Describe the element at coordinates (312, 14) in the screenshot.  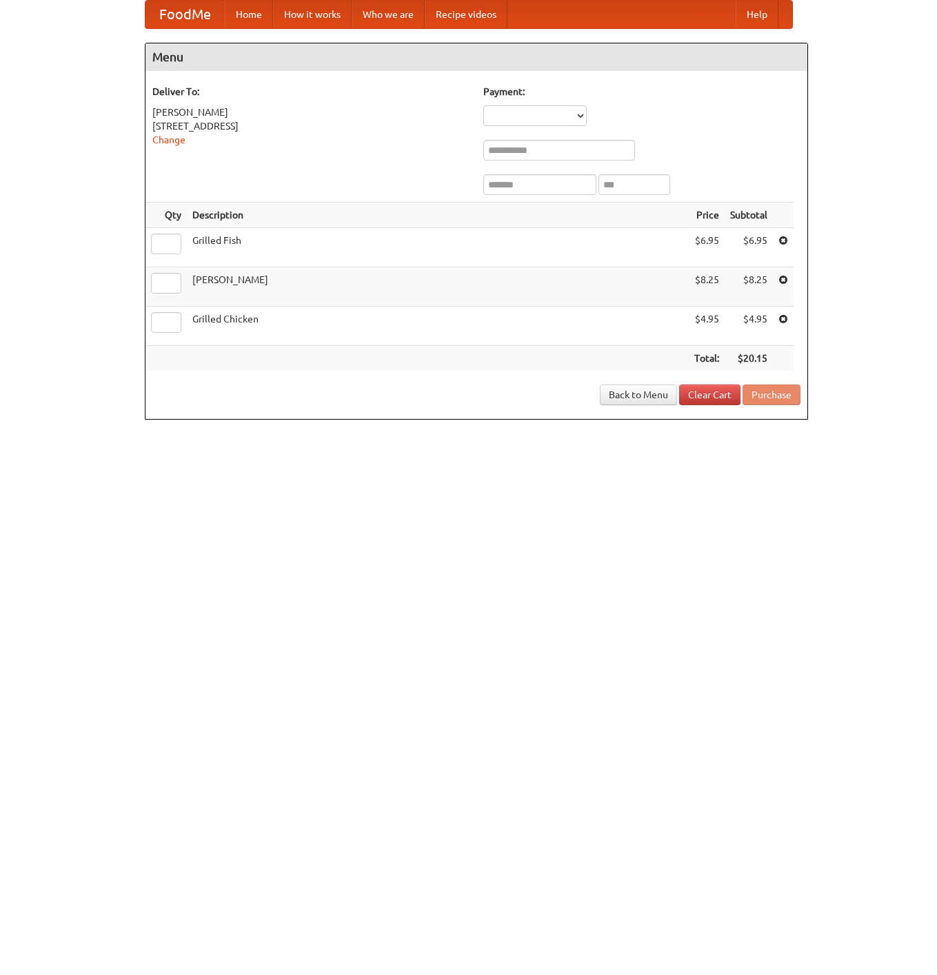
I see `a: How it works` at that location.